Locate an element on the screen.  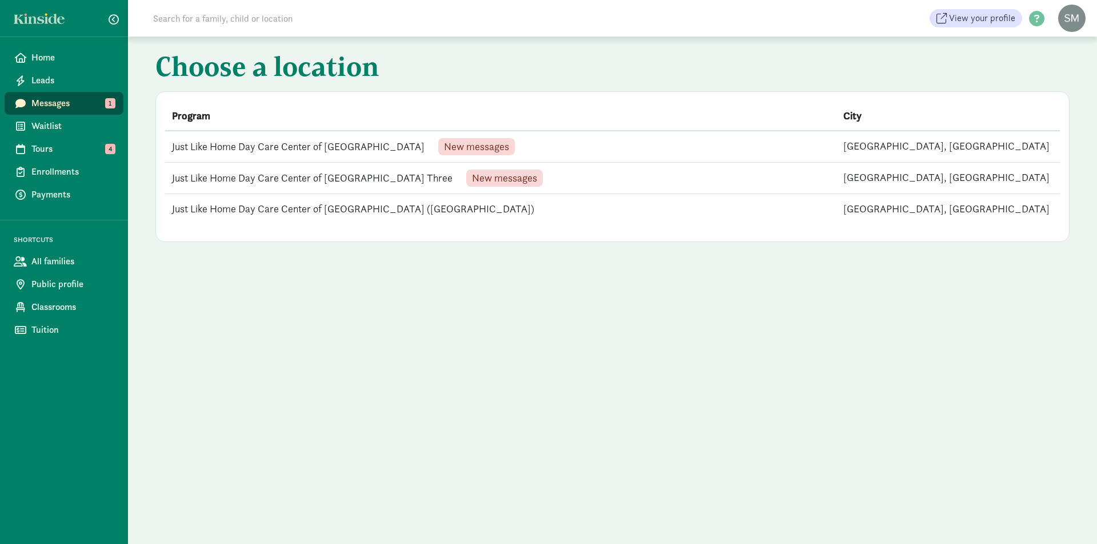
span: Messages is located at coordinates (73, 103).